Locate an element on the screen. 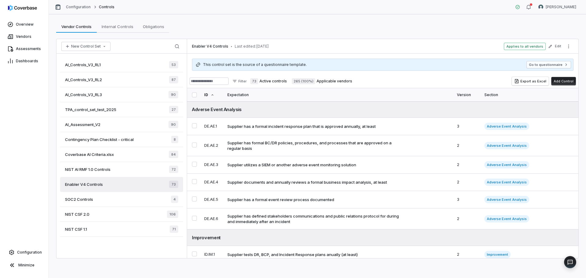 This screenshot has width=586, height=278. label: Active controls is located at coordinates (269, 81).